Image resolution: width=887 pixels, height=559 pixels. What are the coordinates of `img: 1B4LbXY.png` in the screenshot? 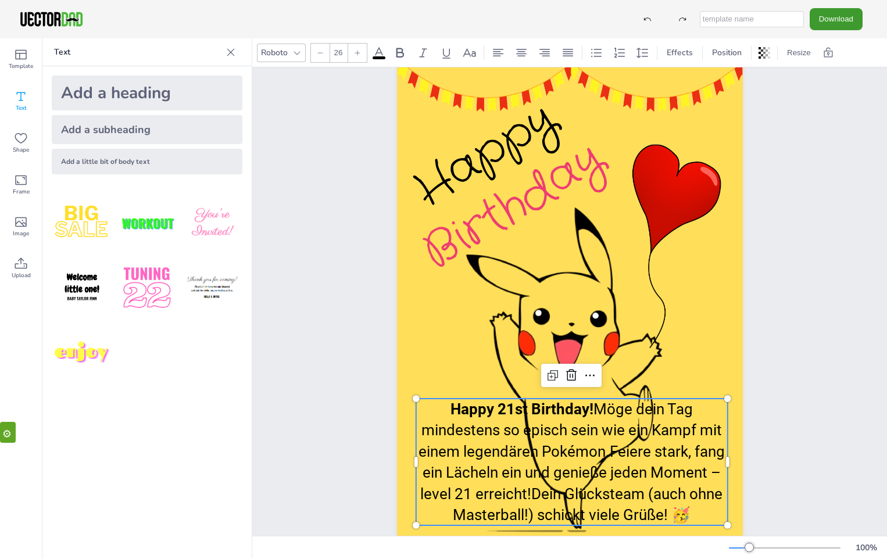 It's located at (147, 288).